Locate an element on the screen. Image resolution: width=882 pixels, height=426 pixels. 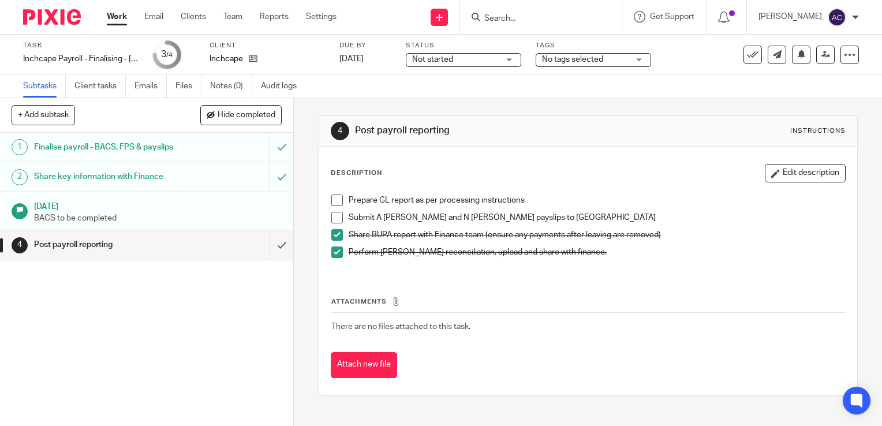
span: There are no files attached to this task. is located at coordinates (401, 327).